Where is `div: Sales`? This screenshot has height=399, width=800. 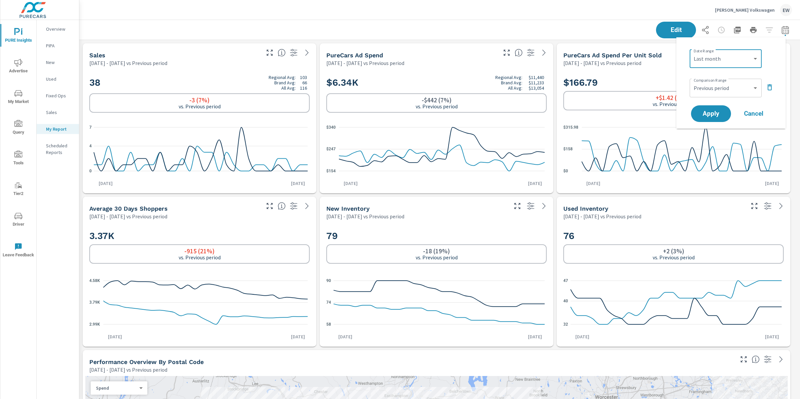
div: Sales is located at coordinates (58, 112).